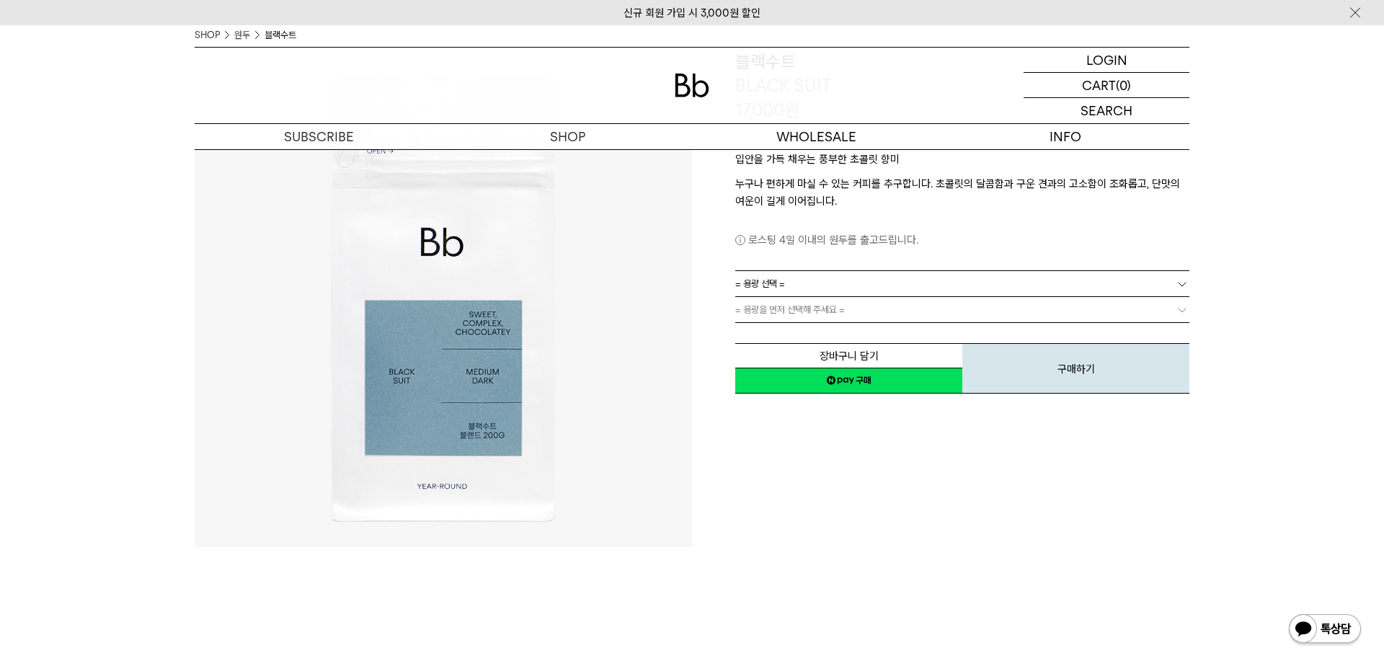 The height and width of the screenshot is (669, 1384). I want to click on p: INFO, so click(1065, 136).